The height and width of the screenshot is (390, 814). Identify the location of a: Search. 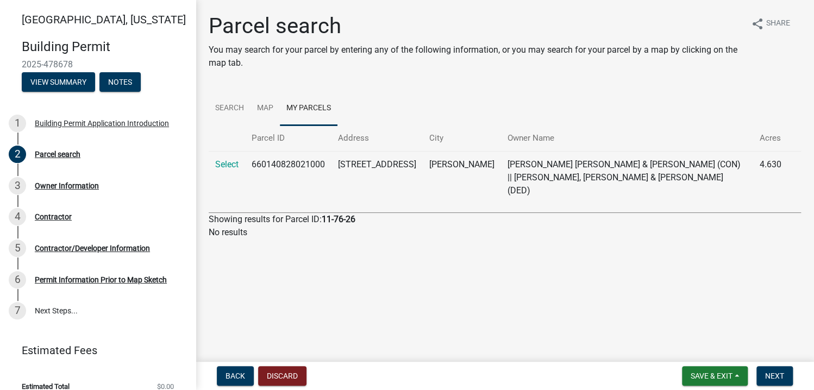
(229, 109).